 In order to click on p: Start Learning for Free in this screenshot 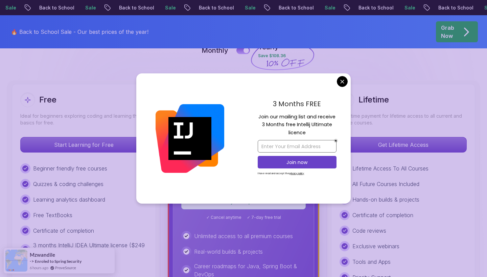, I will do `click(84, 145)`.